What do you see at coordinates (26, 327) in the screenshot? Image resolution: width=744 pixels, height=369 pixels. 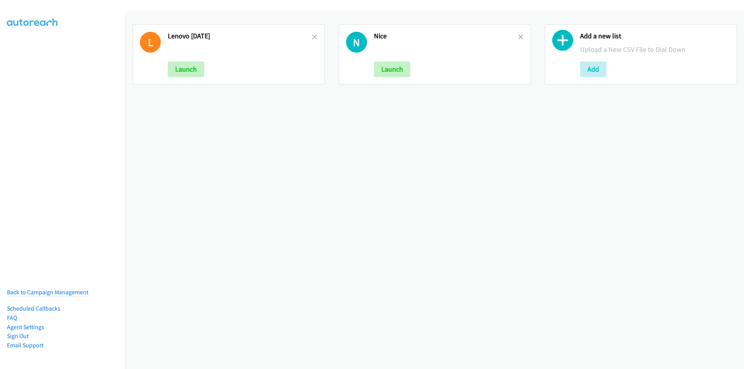 I see `a: Agent Settings` at bounding box center [26, 327].